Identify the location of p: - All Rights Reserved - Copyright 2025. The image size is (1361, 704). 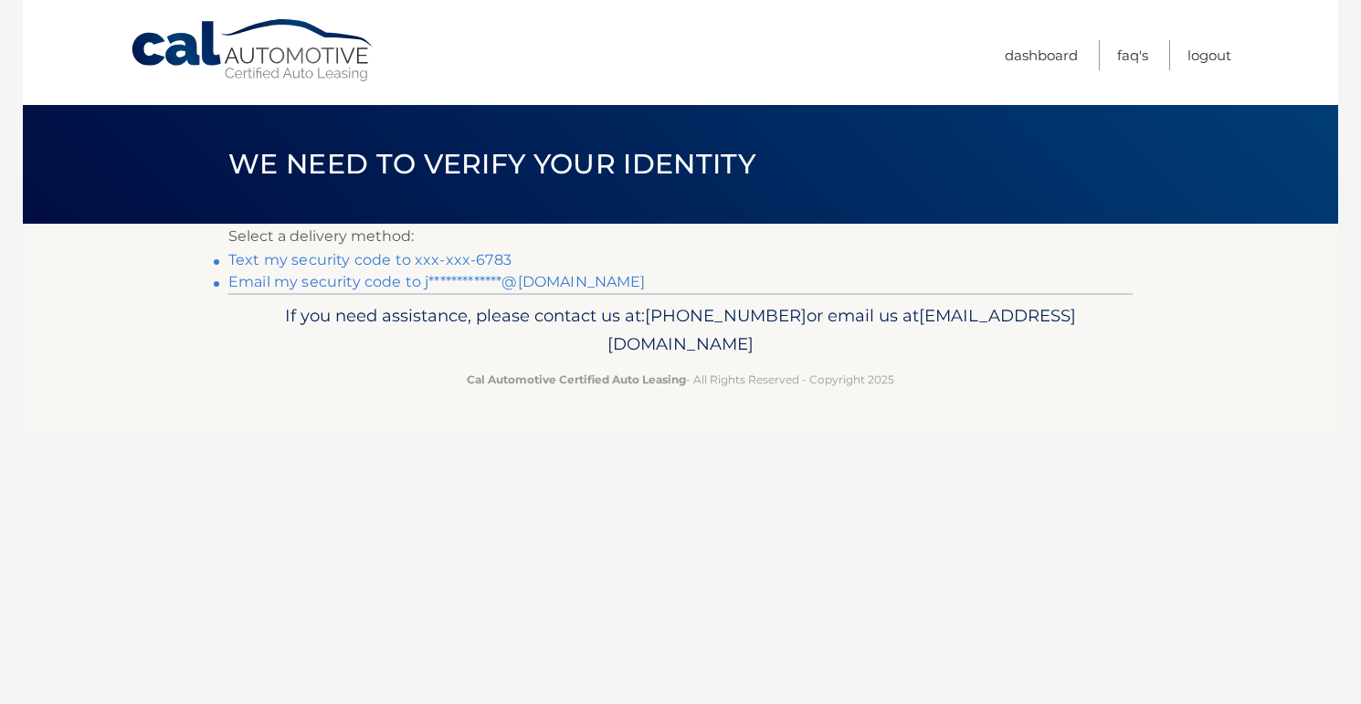
(681, 379).